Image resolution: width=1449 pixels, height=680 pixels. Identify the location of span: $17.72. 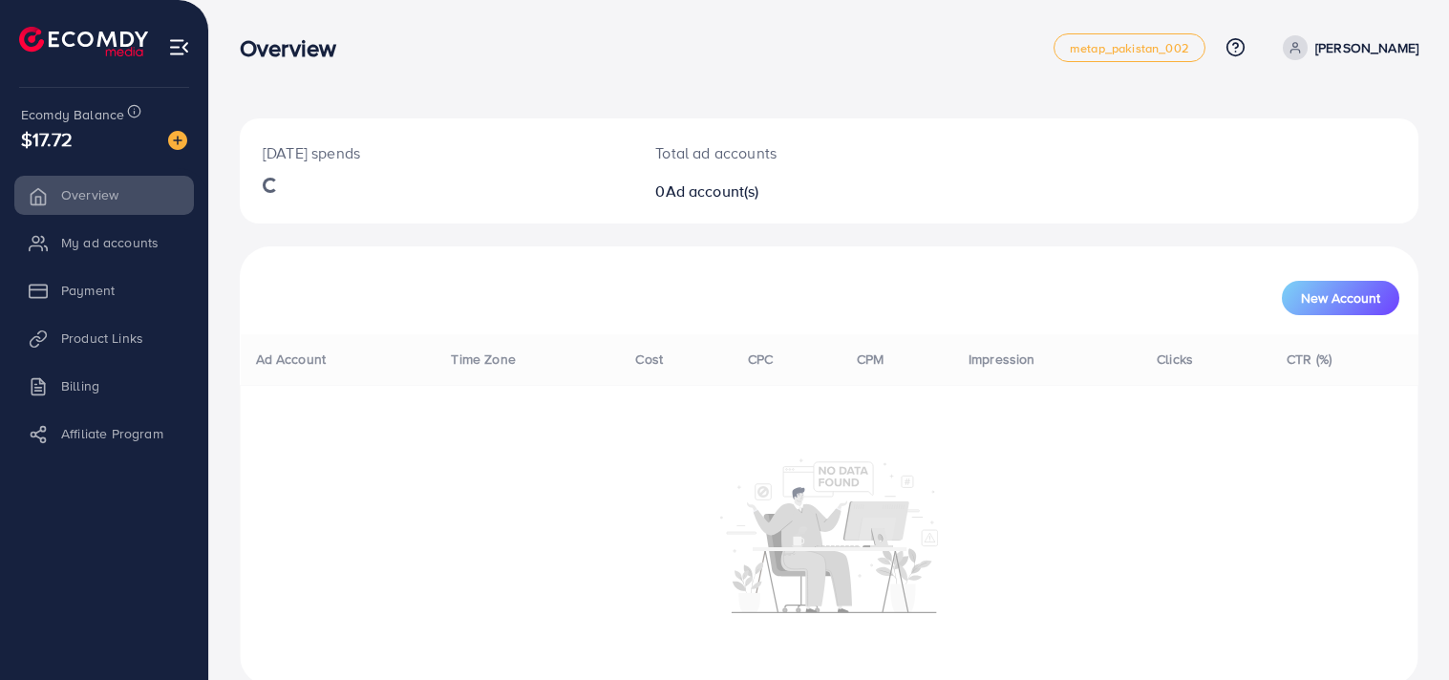
(47, 139).